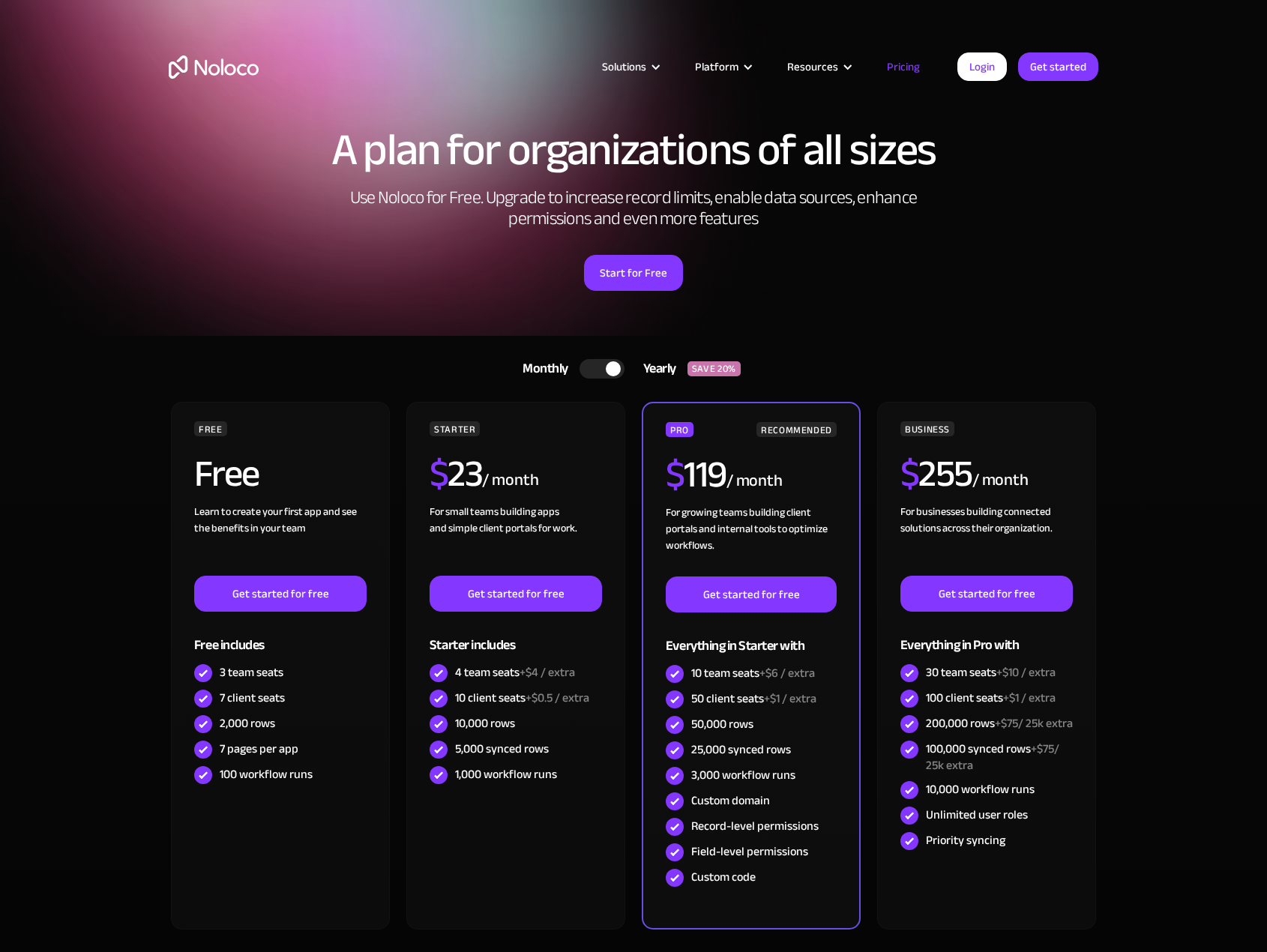  Describe the element at coordinates (753, 699) in the screenshot. I see `div: 50 client seats` at that location.